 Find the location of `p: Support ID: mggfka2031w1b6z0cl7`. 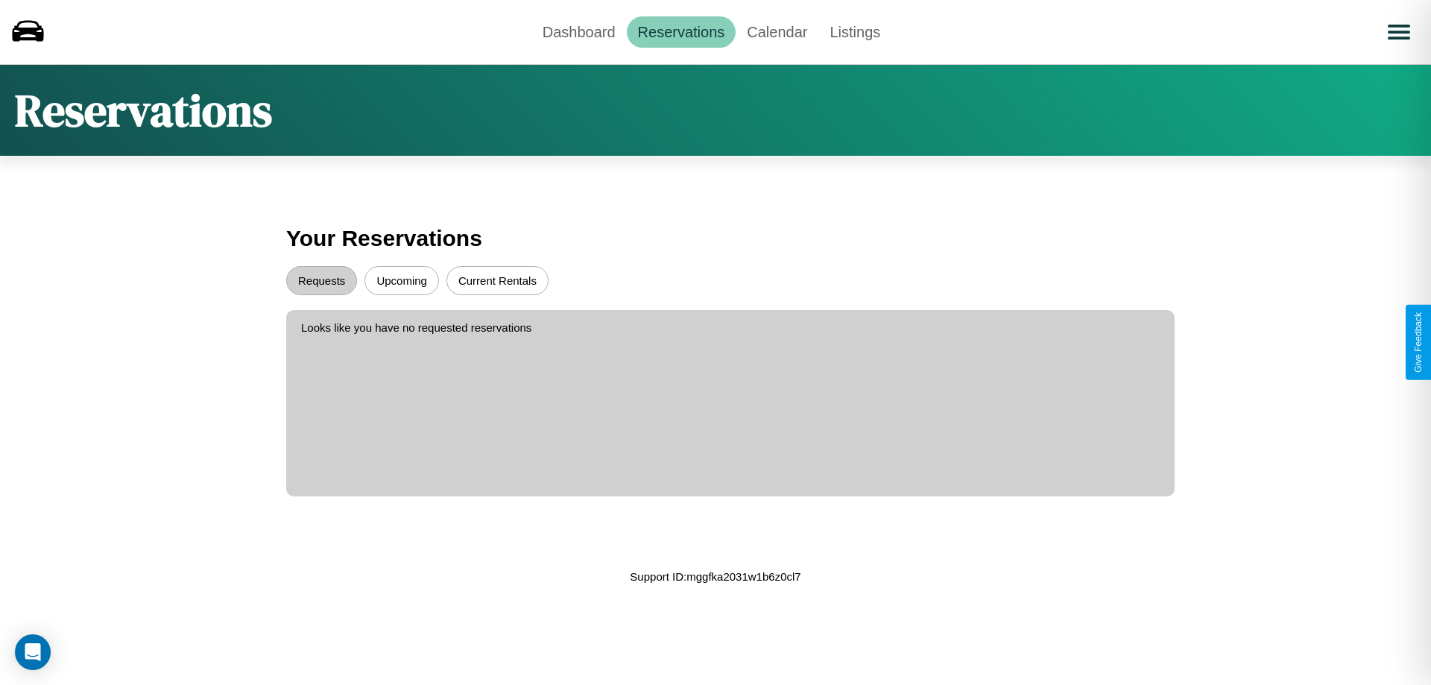

p: Support ID: mggfka2031w1b6z0cl7 is located at coordinates (715, 576).